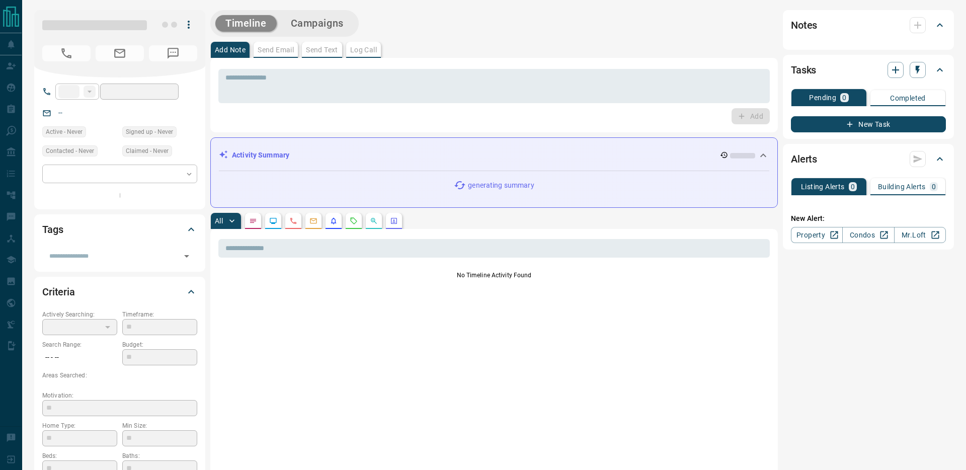 This screenshot has height=470, width=966. I want to click on p: Search Range:, so click(79, 345).